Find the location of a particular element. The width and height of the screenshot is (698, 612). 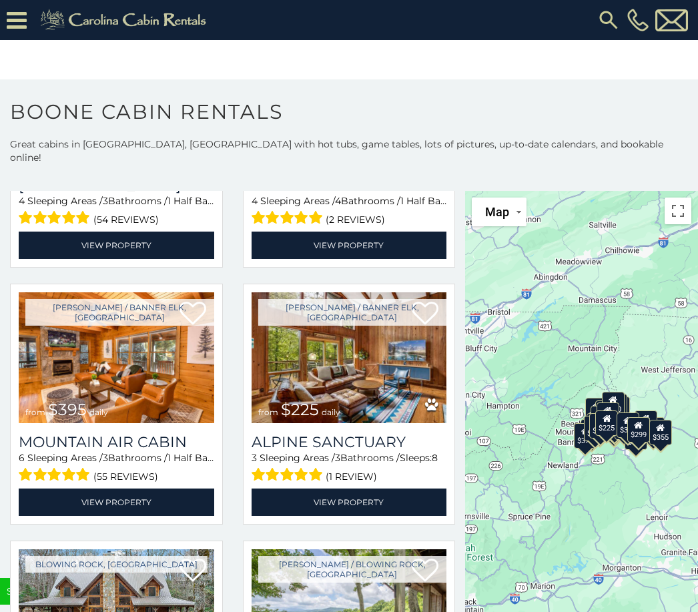

div: $320 is located at coordinates (613, 404).